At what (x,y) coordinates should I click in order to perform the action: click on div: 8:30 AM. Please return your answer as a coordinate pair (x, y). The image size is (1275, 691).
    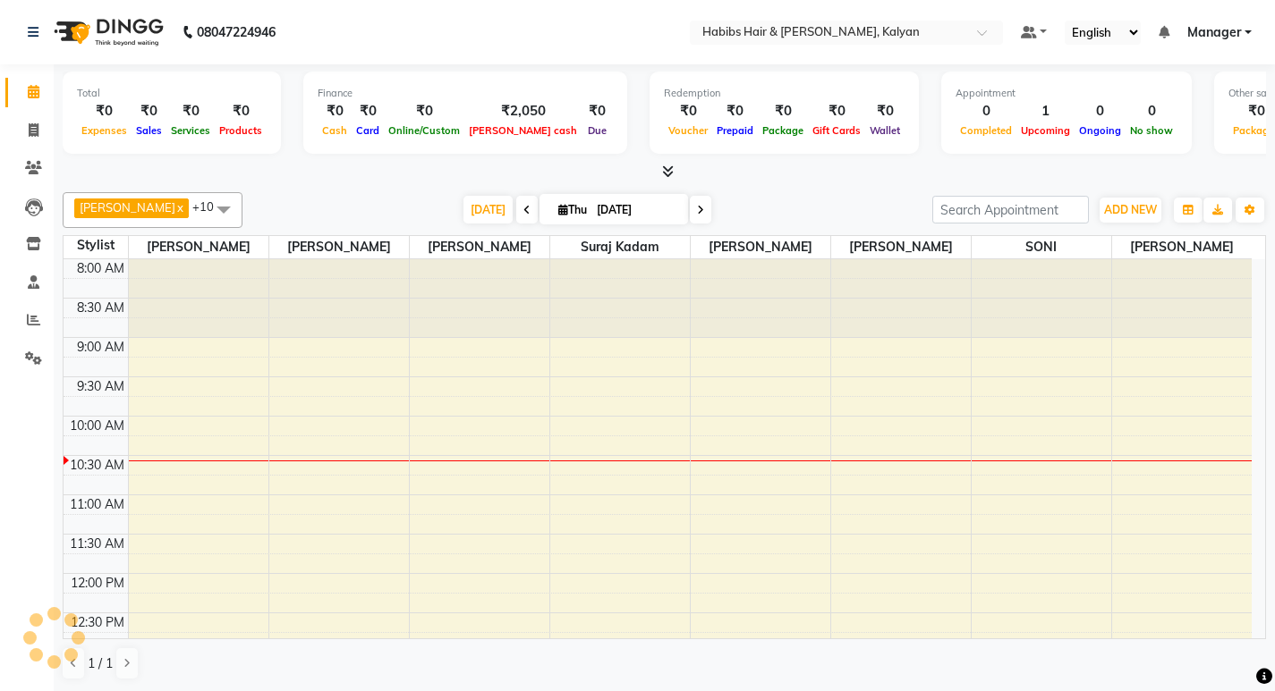
    Looking at the image, I should click on (100, 308).